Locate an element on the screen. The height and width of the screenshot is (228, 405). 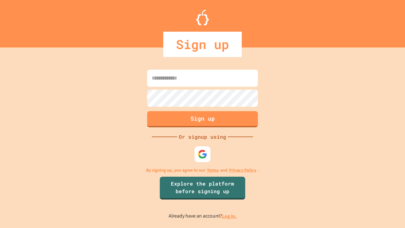
a: Log in. is located at coordinates (230, 216).